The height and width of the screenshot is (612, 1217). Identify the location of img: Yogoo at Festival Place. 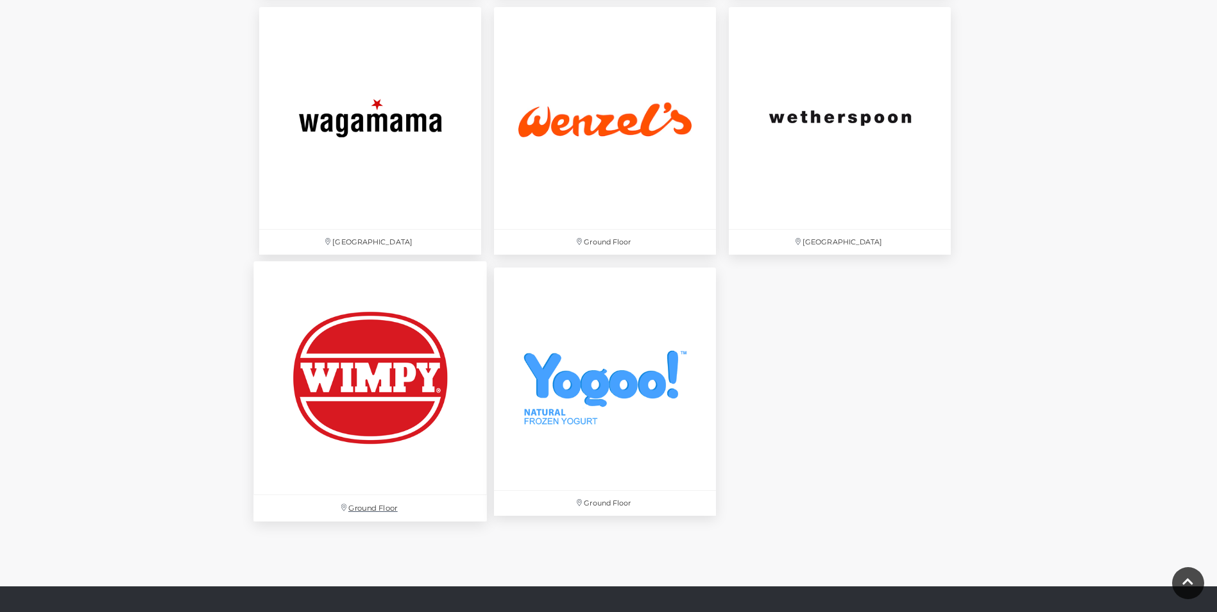
(605, 378).